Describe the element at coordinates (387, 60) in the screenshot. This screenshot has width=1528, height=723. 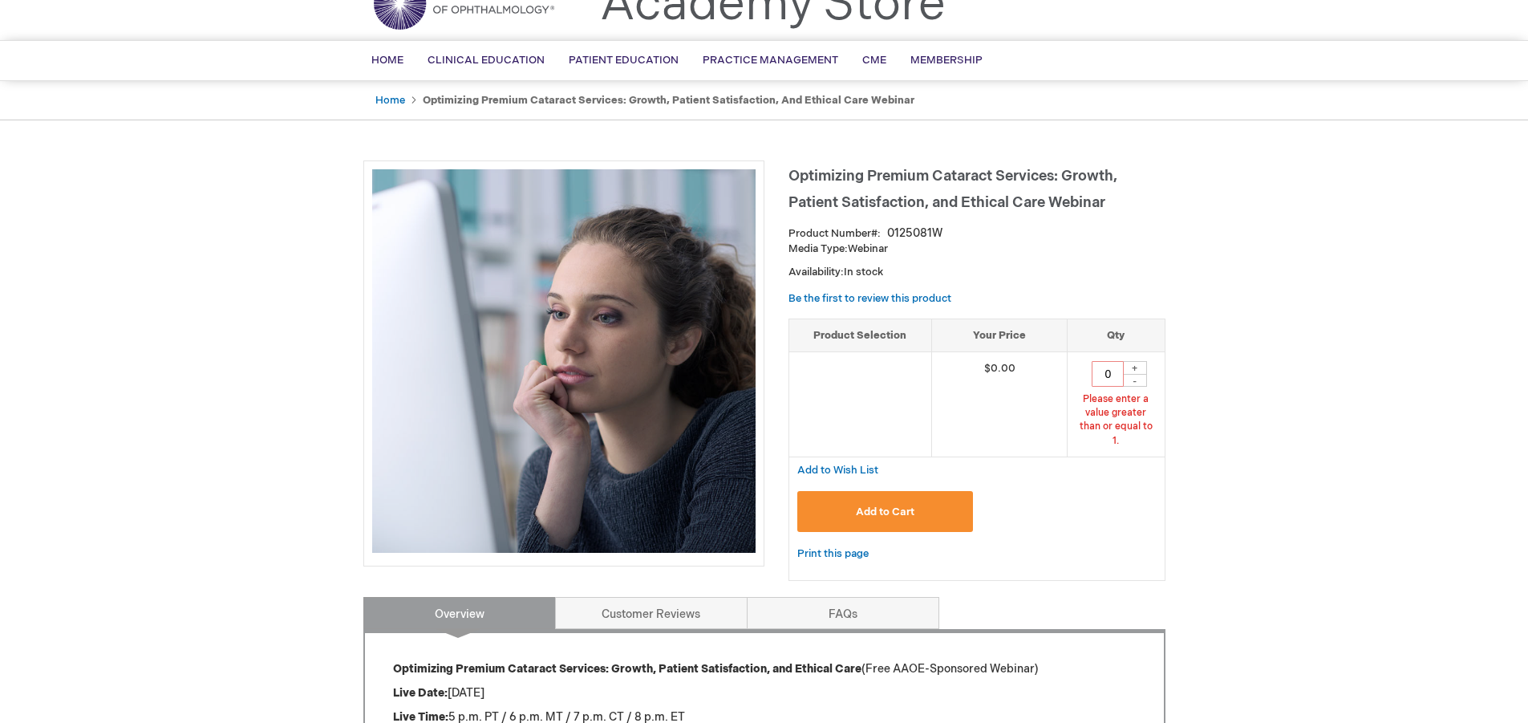
I see `span: Home` at that location.